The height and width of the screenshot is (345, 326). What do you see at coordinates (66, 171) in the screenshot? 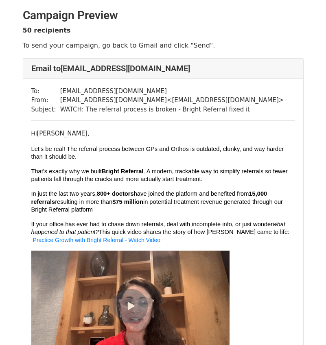
I see `span: That’s exactly why we built` at bounding box center [66, 171].